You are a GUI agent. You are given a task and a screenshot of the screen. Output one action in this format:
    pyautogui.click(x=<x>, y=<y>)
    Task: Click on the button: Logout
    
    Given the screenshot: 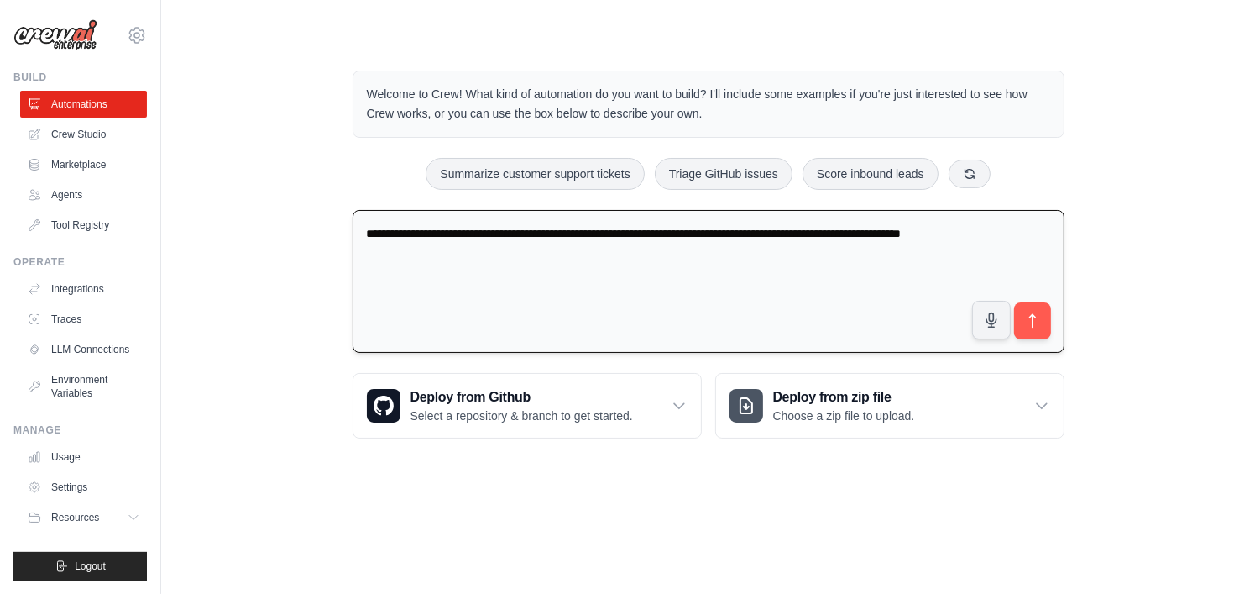 What is the action you would take?
    pyautogui.click(x=80, y=566)
    